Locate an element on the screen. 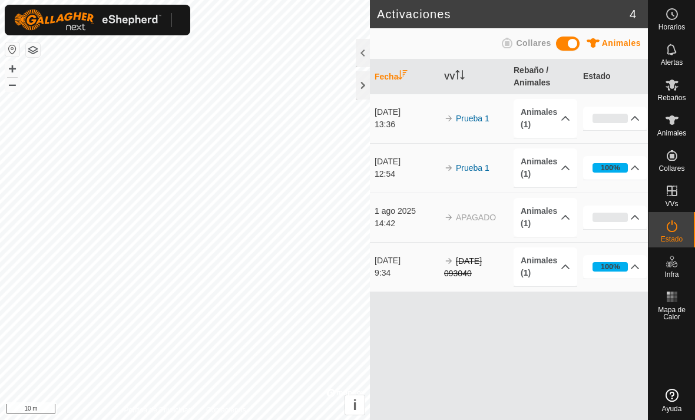 Image resolution: width=695 pixels, height=420 pixels. button: i is located at coordinates (354, 405).